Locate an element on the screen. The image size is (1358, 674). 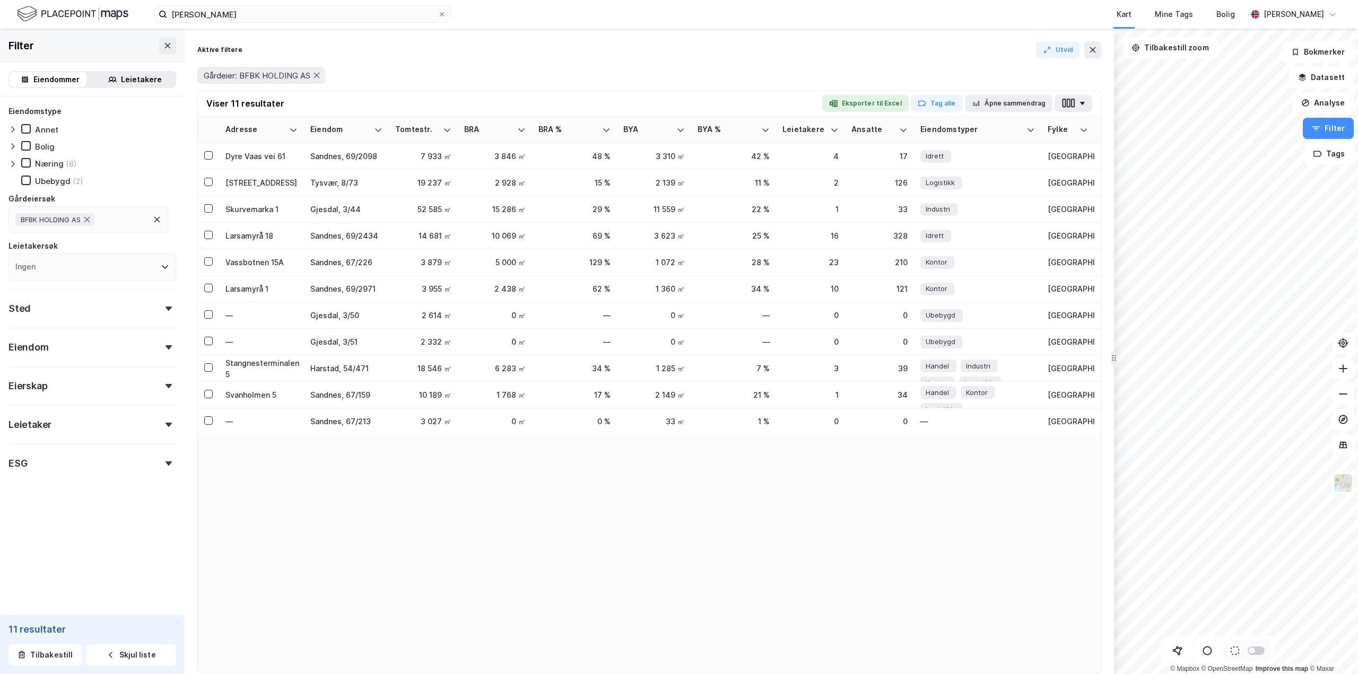
div: 3 623 ㎡ is located at coordinates (654, 235).